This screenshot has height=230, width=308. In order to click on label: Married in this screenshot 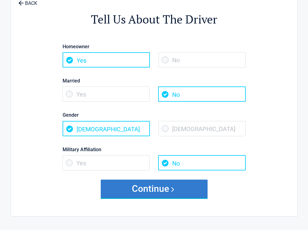, I will do `click(154, 81)`.